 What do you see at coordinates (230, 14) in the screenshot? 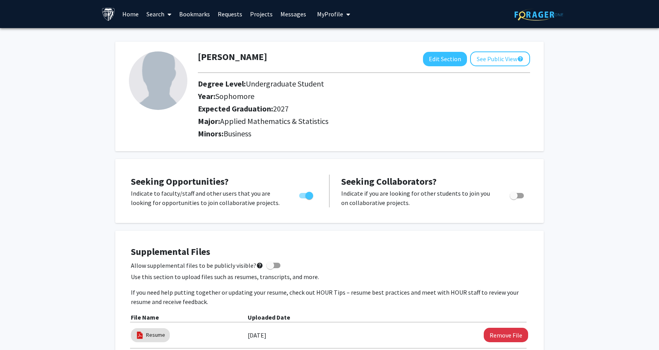
I see `a: Requests` at bounding box center [230, 14].